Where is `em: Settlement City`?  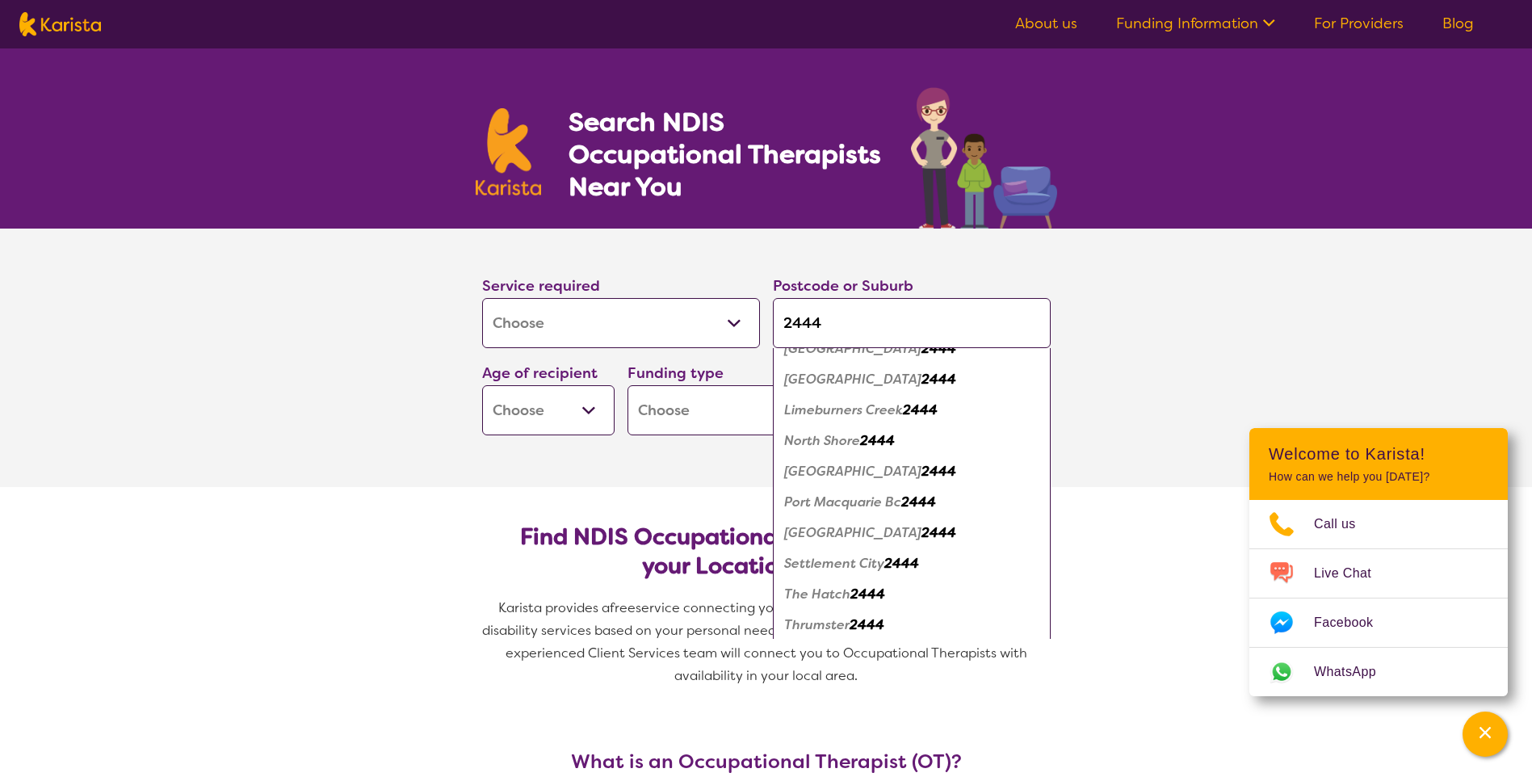 em: Settlement City is located at coordinates (834, 563).